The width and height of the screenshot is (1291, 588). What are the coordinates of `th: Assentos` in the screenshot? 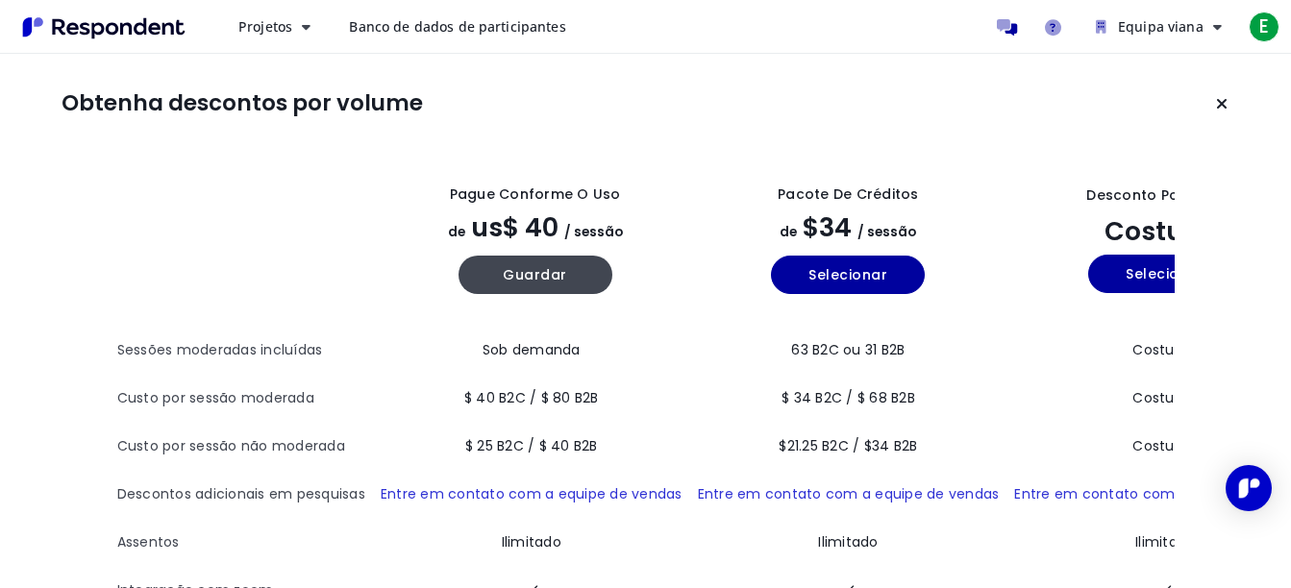 It's located at (249, 543).